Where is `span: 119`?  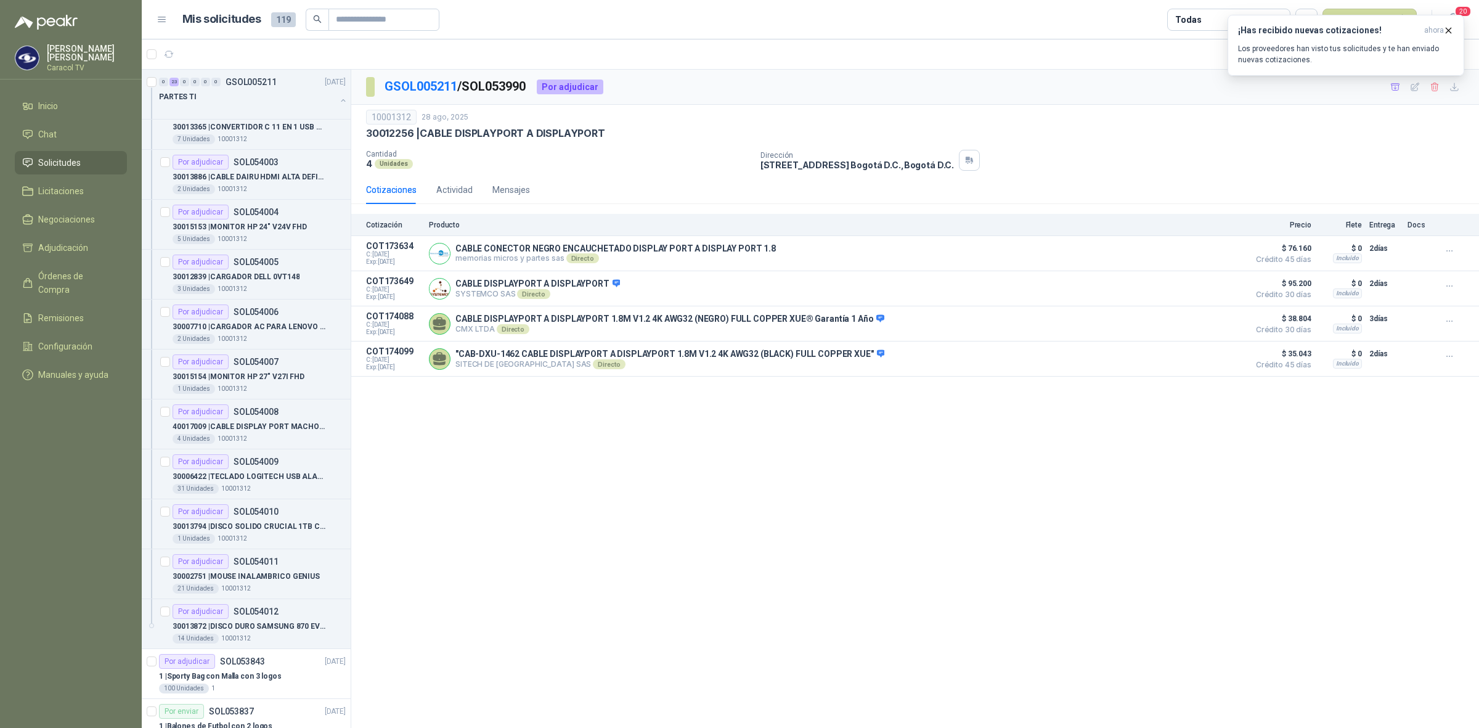
span: 119 is located at coordinates (284, 20).